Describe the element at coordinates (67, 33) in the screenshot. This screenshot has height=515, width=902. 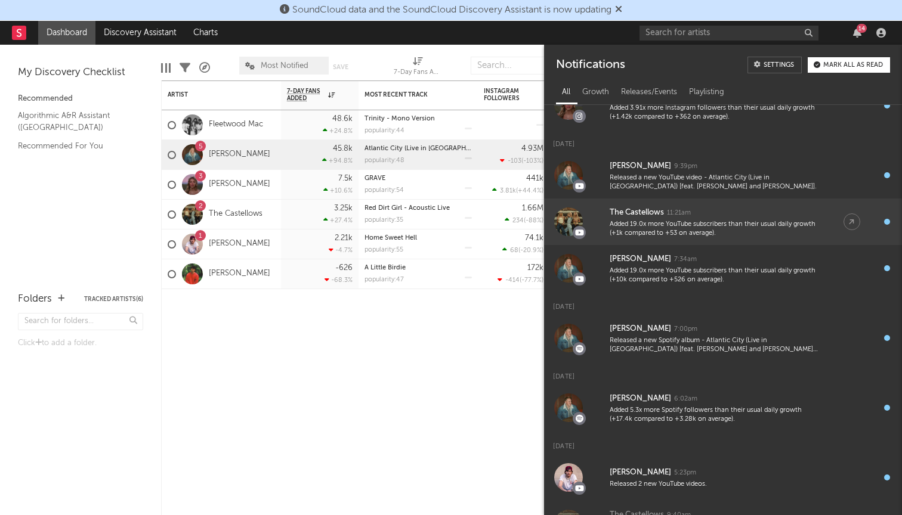
I see `a: Dashboard` at that location.